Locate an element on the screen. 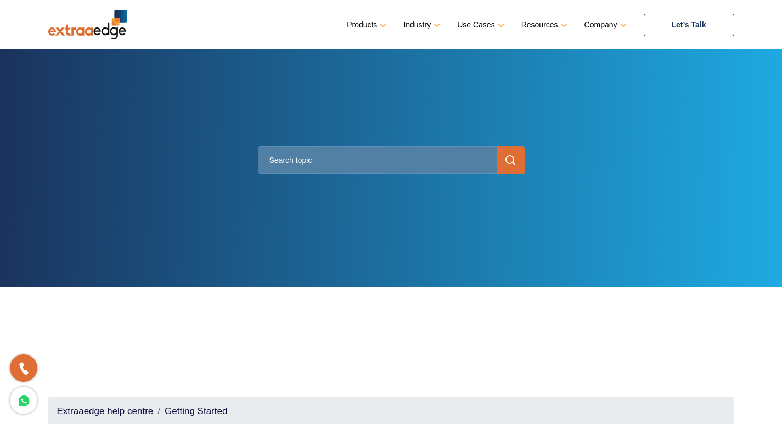 This screenshot has width=782, height=424. a: Let’s Talk is located at coordinates (689, 25).